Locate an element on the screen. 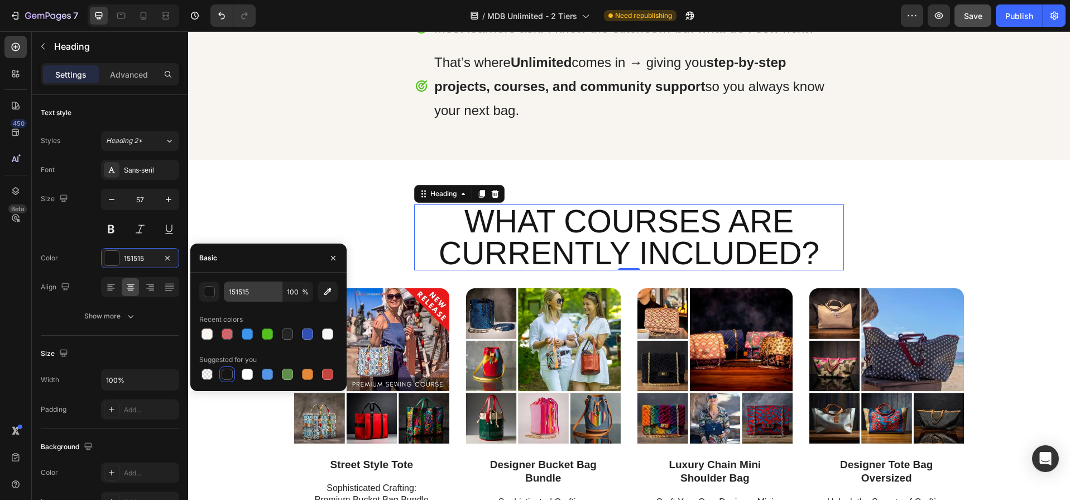 This screenshot has width=1070, height=500. div: Suggested for you is located at coordinates (228, 360).